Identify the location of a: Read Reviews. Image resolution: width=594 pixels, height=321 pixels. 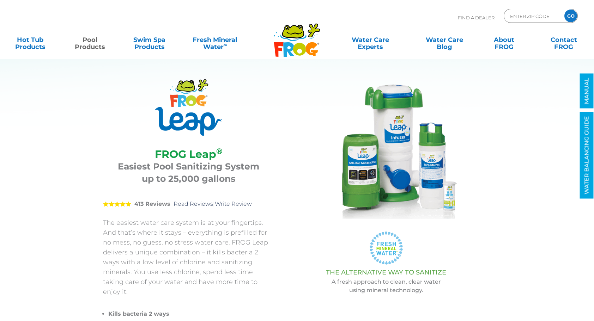
(193, 204).